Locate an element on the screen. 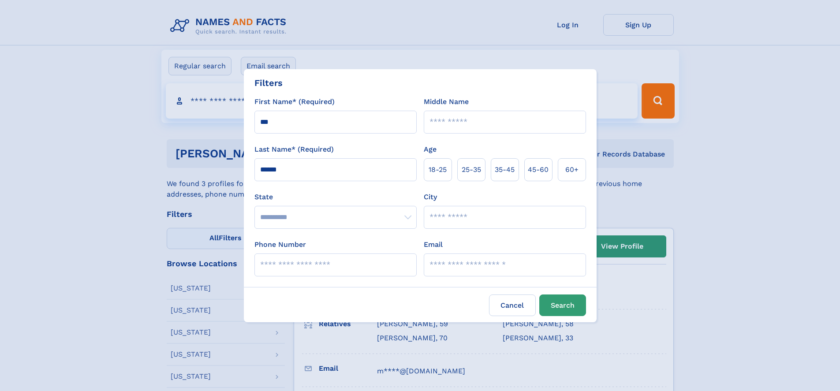  button: Search is located at coordinates (562, 305).